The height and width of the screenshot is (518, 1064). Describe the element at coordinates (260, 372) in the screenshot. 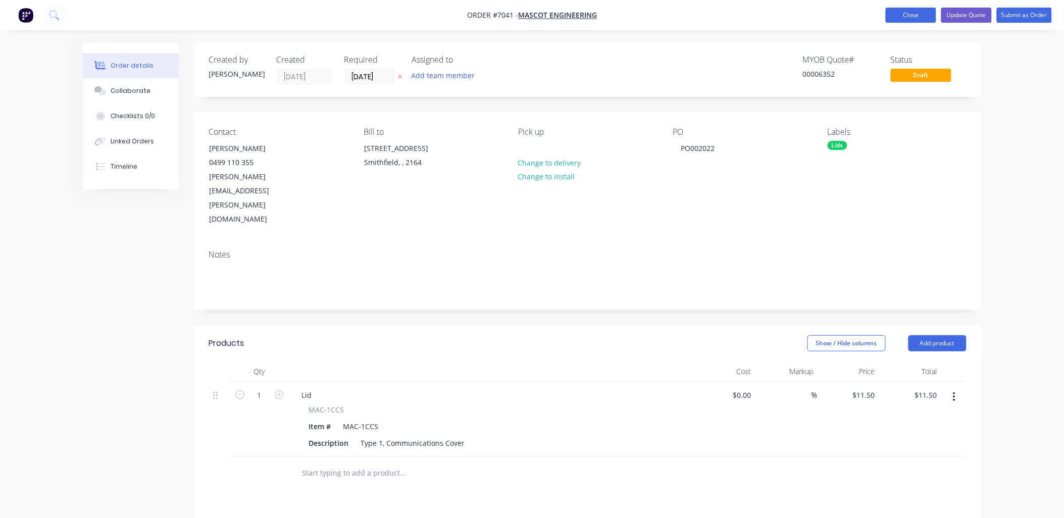

I see `div: Qty` at that location.